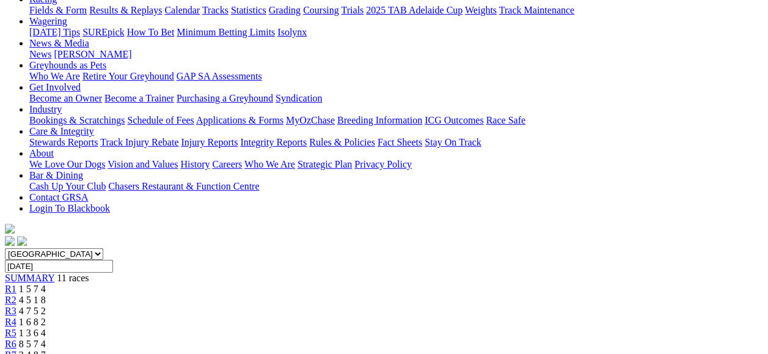 Image resolution: width=768 pixels, height=354 pixels. Describe the element at coordinates (249, 10) in the screenshot. I see `a: Statistics` at that location.